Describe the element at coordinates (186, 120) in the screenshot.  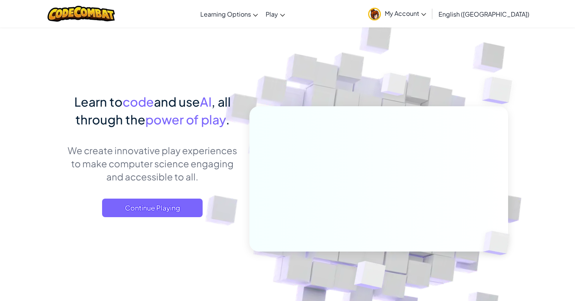
I see `span: power of play` at that location.